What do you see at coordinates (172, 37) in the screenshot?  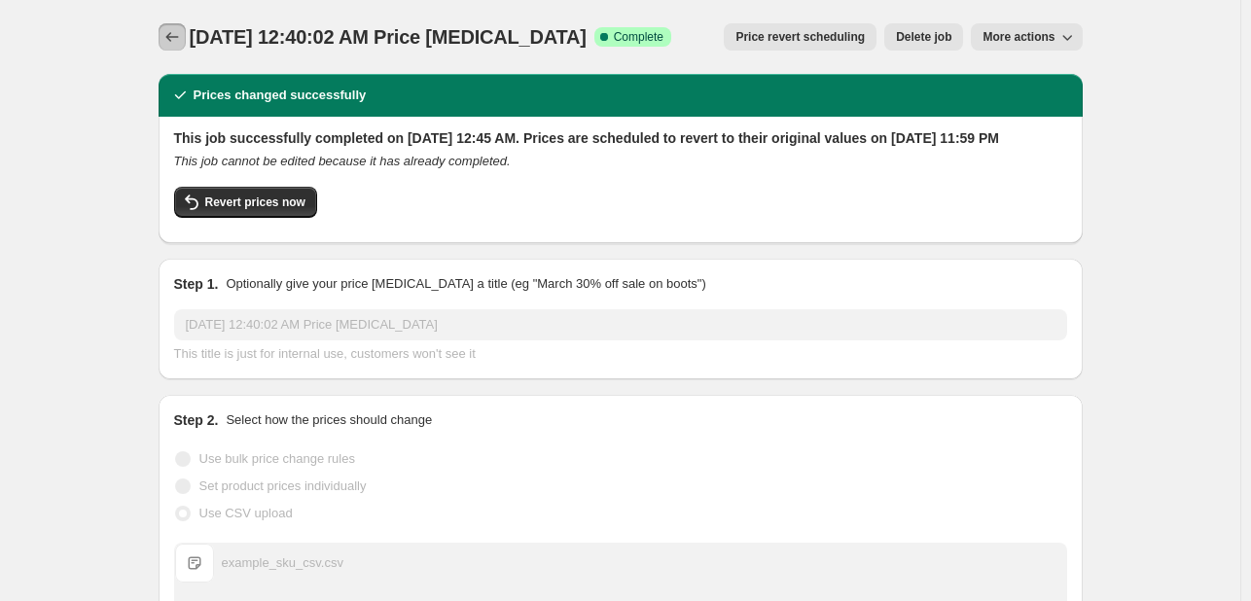 I see `button: Price change jobs` at bounding box center [172, 37].